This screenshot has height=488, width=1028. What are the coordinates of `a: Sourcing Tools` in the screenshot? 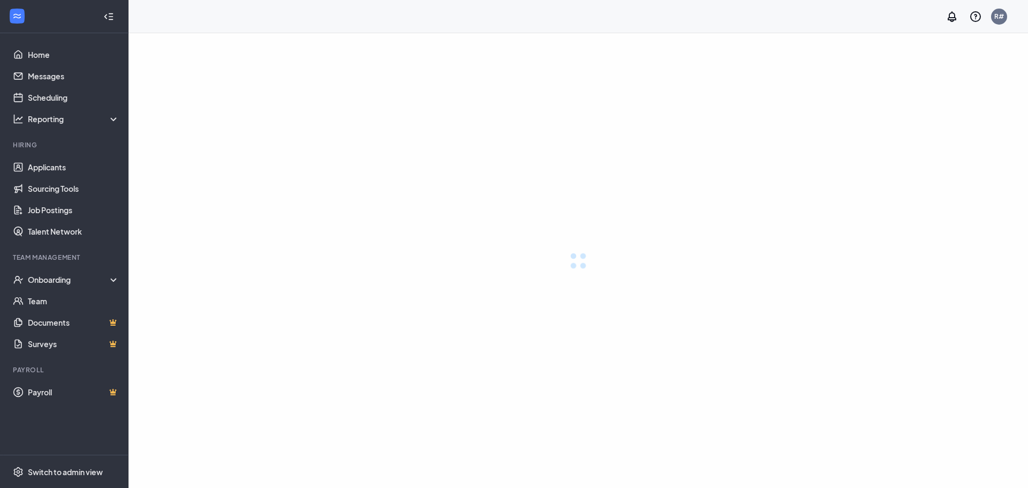 It's located at (73, 188).